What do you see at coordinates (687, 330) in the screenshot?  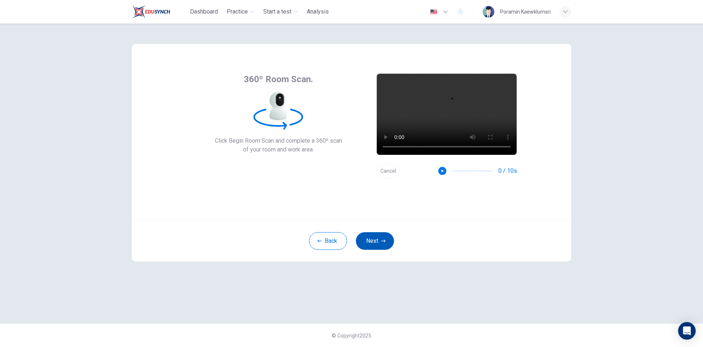 I see `div: Open Intercom Messenger` at bounding box center [687, 330].